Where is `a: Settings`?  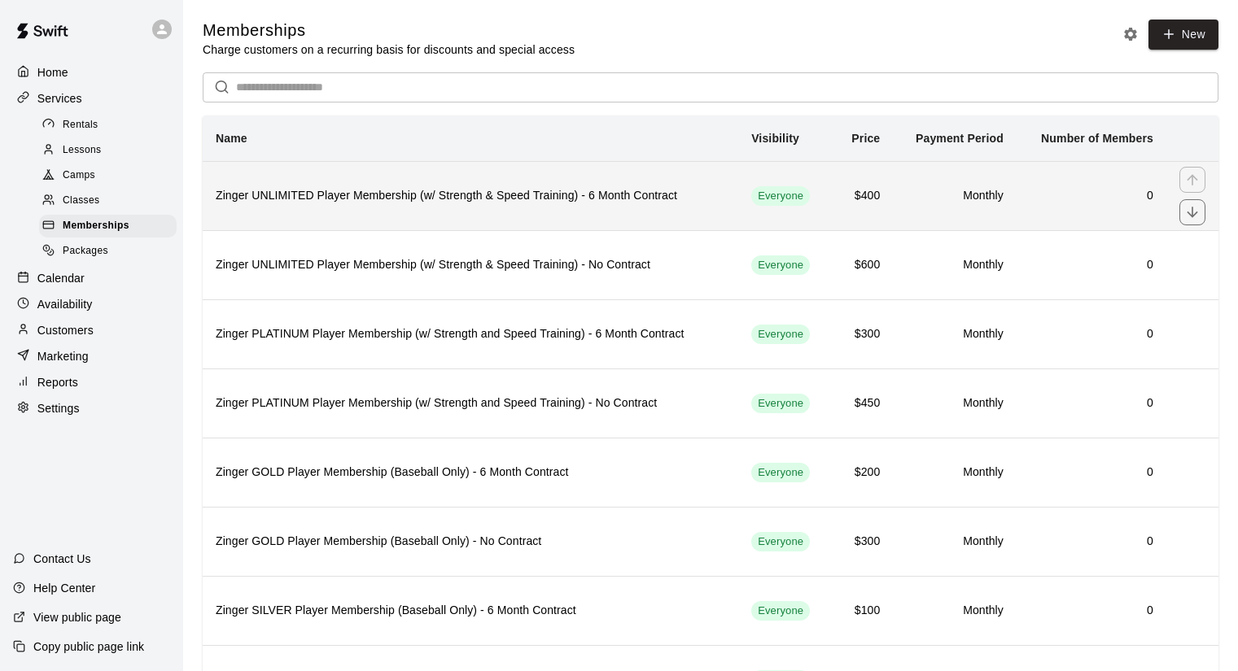 a: Settings is located at coordinates (91, 408).